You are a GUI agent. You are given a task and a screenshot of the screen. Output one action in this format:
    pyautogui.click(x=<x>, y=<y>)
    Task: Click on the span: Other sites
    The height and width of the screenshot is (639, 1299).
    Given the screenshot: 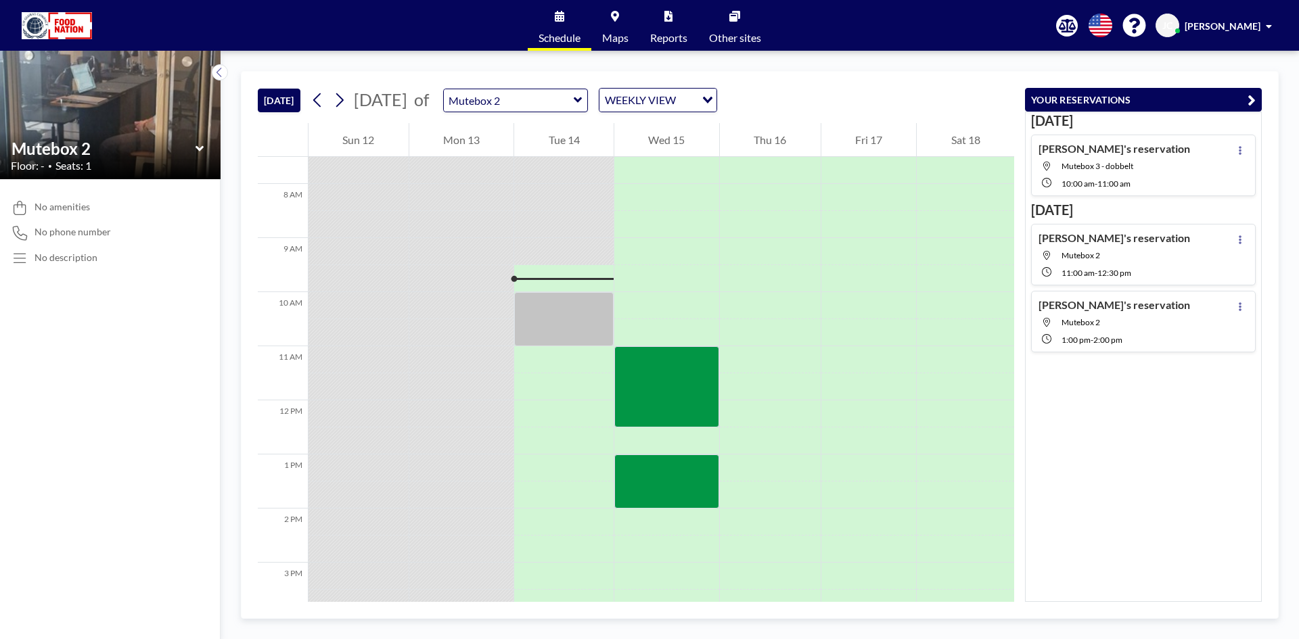 What is the action you would take?
    pyautogui.click(x=735, y=38)
    